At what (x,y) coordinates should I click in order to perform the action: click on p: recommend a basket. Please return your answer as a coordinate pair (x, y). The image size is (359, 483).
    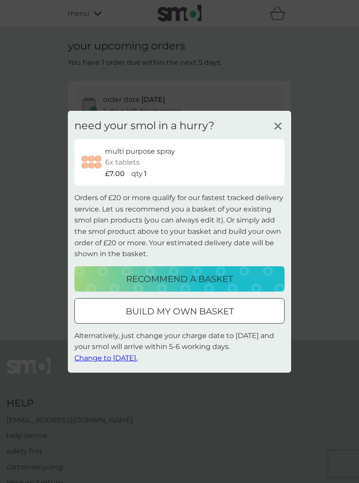
    Looking at the image, I should click on (179, 279).